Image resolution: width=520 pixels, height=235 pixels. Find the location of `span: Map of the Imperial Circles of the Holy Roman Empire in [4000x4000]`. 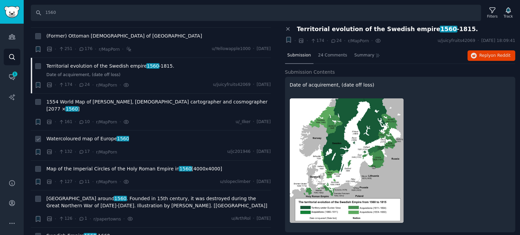

span: Map of the Imperial Circles of the Holy Roman Empire in [4000x4000] is located at coordinates (134, 169).